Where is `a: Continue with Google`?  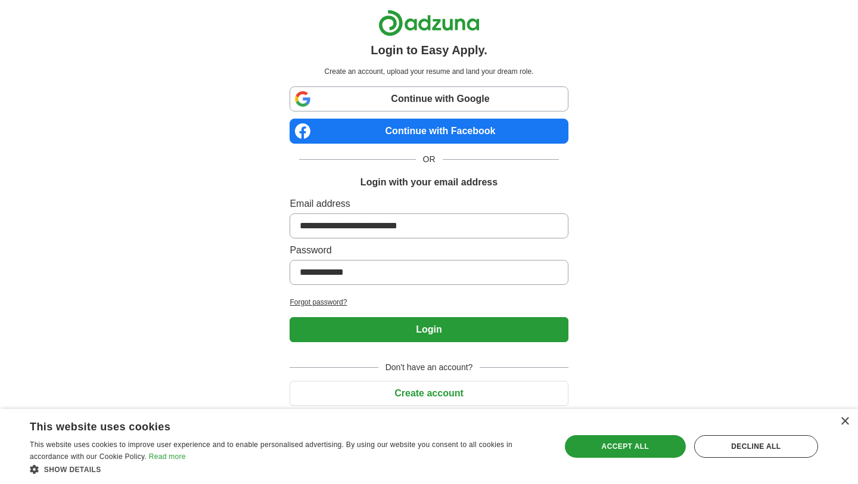 a: Continue with Google is located at coordinates (428, 99).